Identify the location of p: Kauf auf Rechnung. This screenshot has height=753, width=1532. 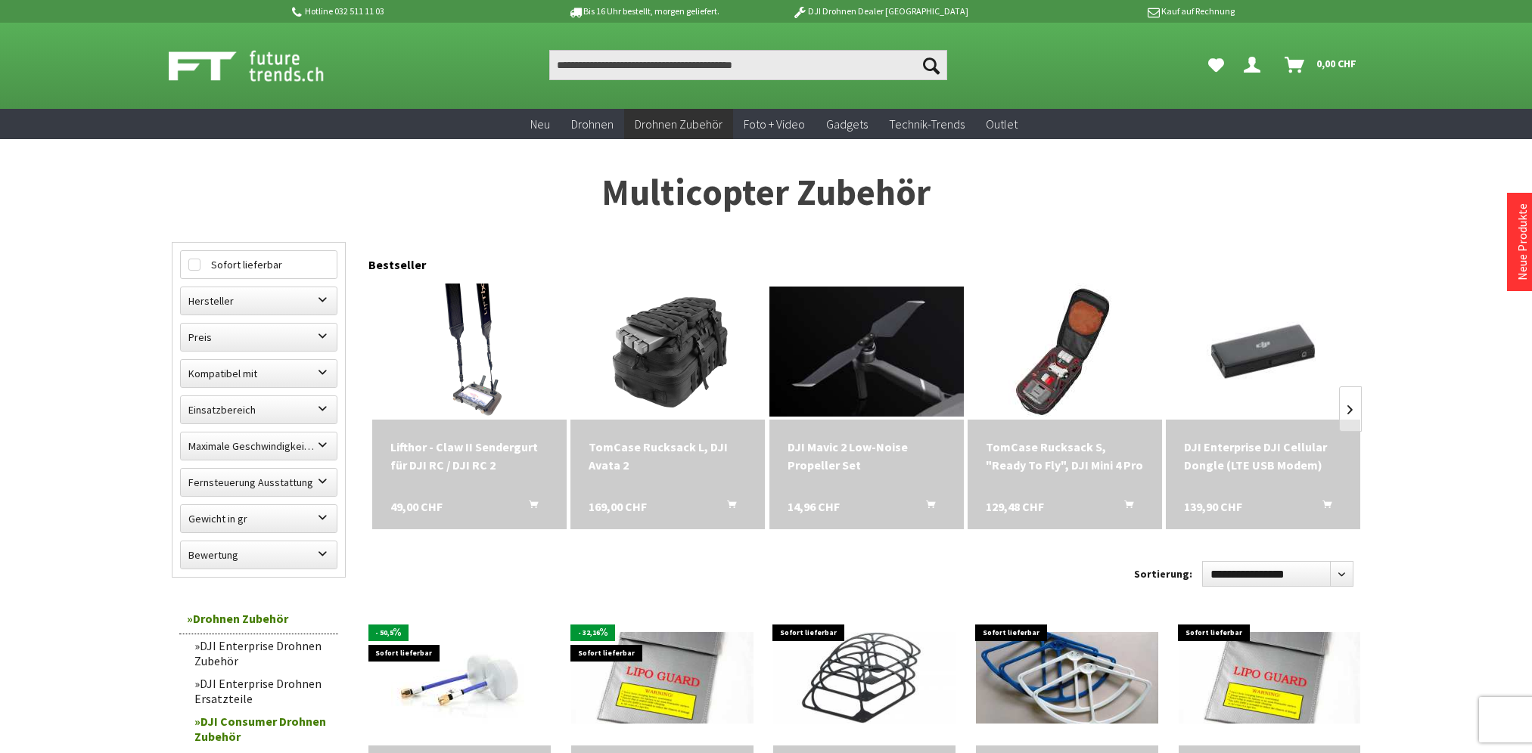
(1117, 11).